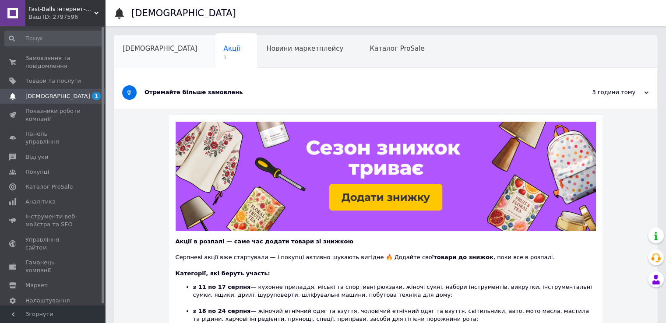 This screenshot has height=323, width=666. I want to click on span: Інструменти веб-майстра та SEO, so click(53, 221).